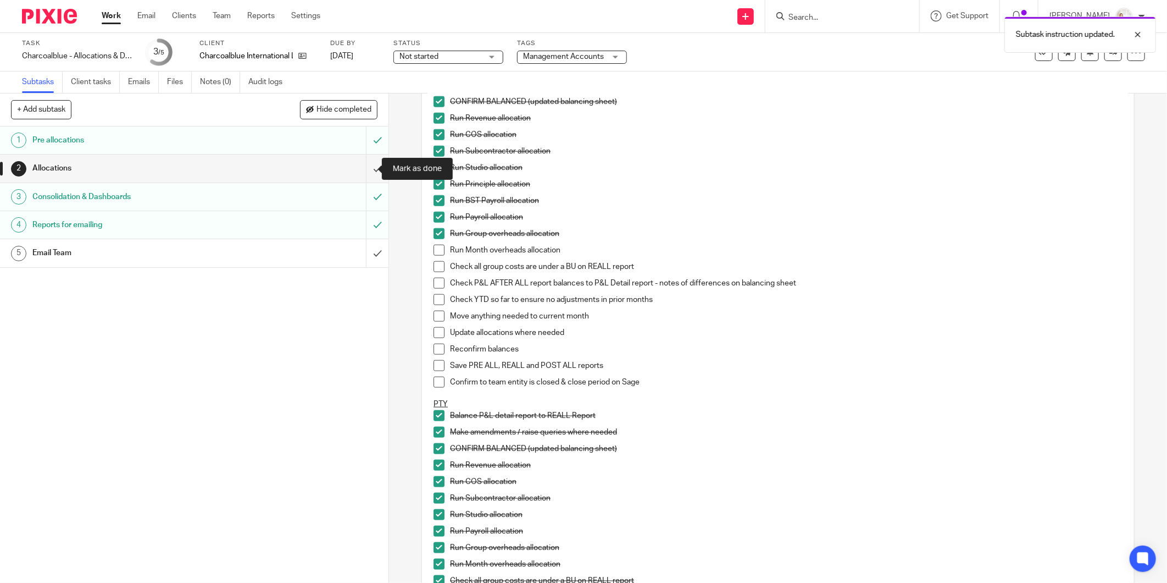 The height and width of the screenshot is (583, 1167). What do you see at coordinates (786, 365) in the screenshot?
I see `p: Save PRE ALL, REALL and POST ALL reports` at bounding box center [786, 365].